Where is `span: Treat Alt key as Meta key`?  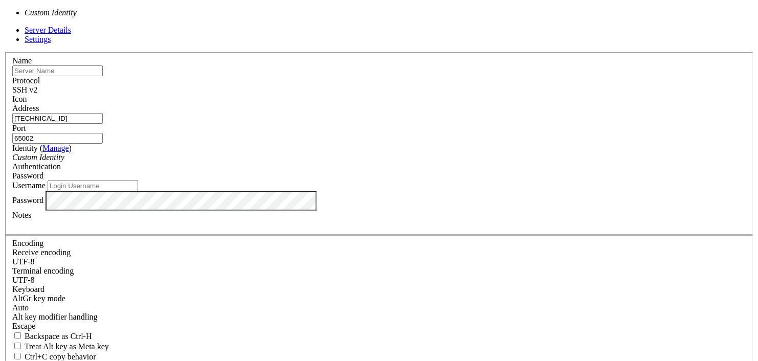 span: Treat Alt key as Meta key is located at coordinates (66, 346).